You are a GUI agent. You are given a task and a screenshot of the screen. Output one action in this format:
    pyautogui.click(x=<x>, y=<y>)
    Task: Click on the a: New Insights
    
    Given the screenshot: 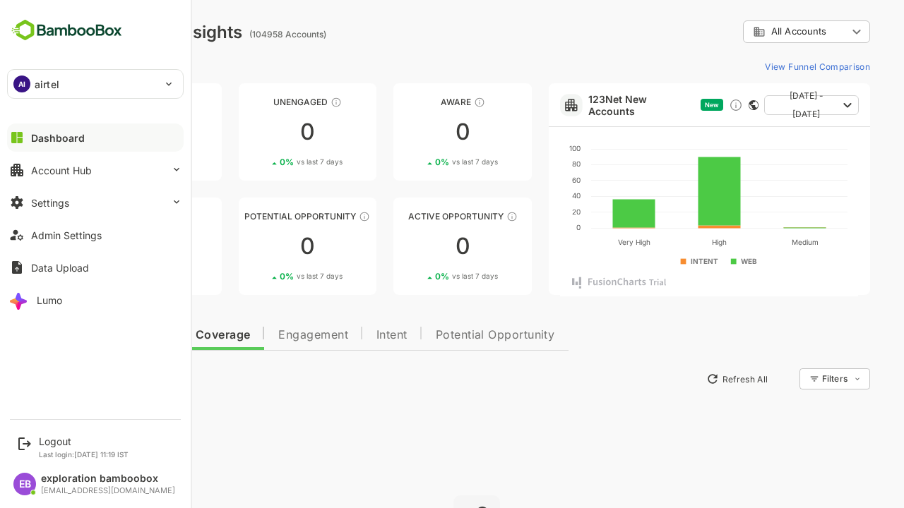 What is the action you would take?
    pyautogui.click(x=85, y=379)
    